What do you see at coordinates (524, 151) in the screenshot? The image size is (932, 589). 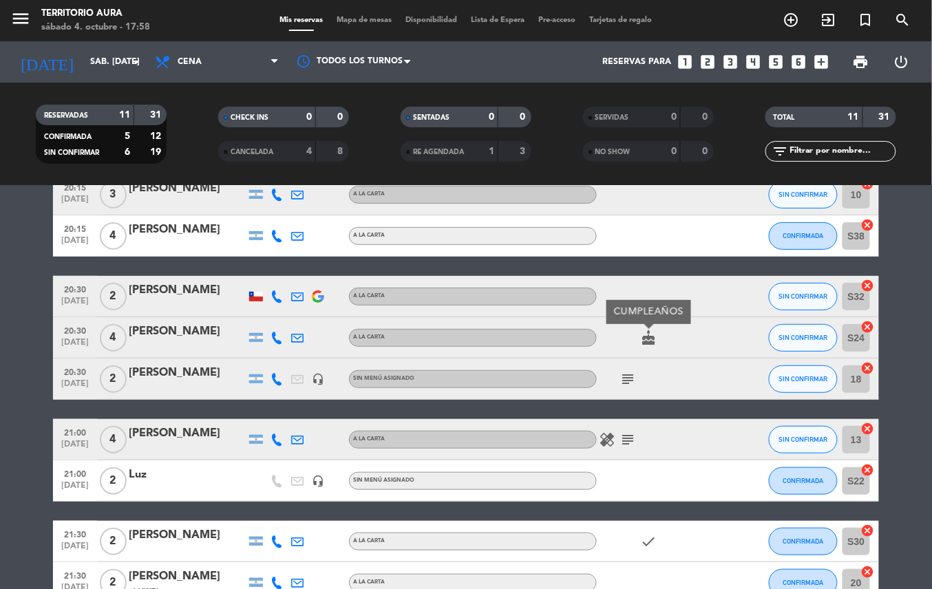 I see `strong: 3` at bounding box center [524, 151].